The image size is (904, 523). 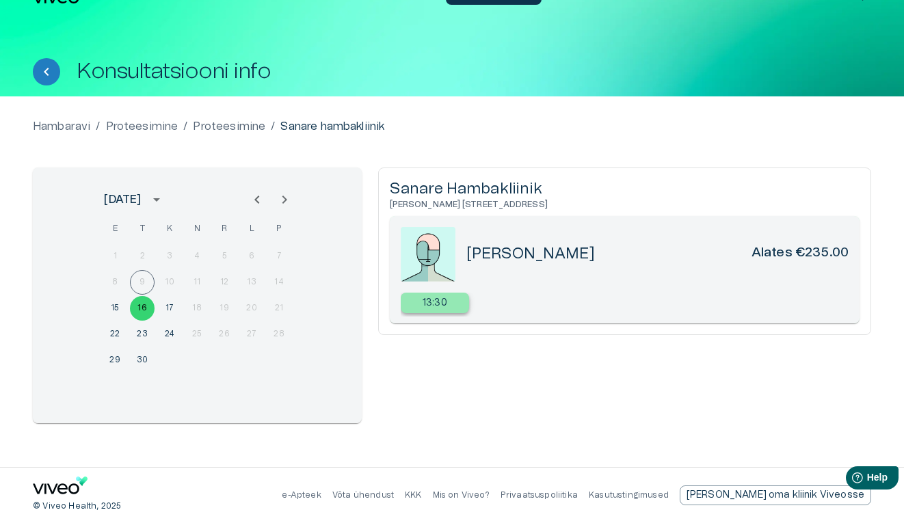 What do you see at coordinates (628, 495) in the screenshot?
I see `a: Kasutustingimused` at bounding box center [628, 495].